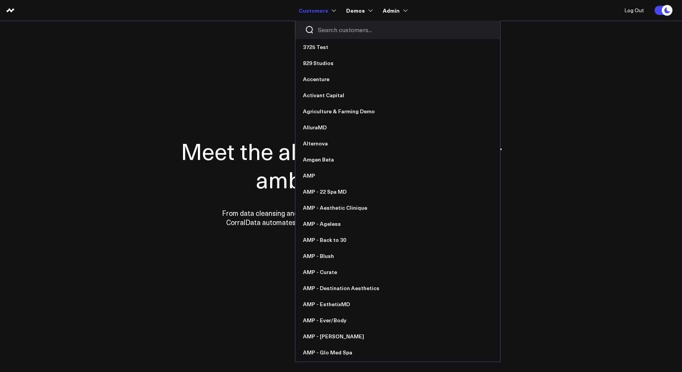 The image size is (682, 372). What do you see at coordinates (341, 165) in the screenshot?
I see `h1: Meet the all-in-one data hub for ambitious teams` at bounding box center [341, 165].